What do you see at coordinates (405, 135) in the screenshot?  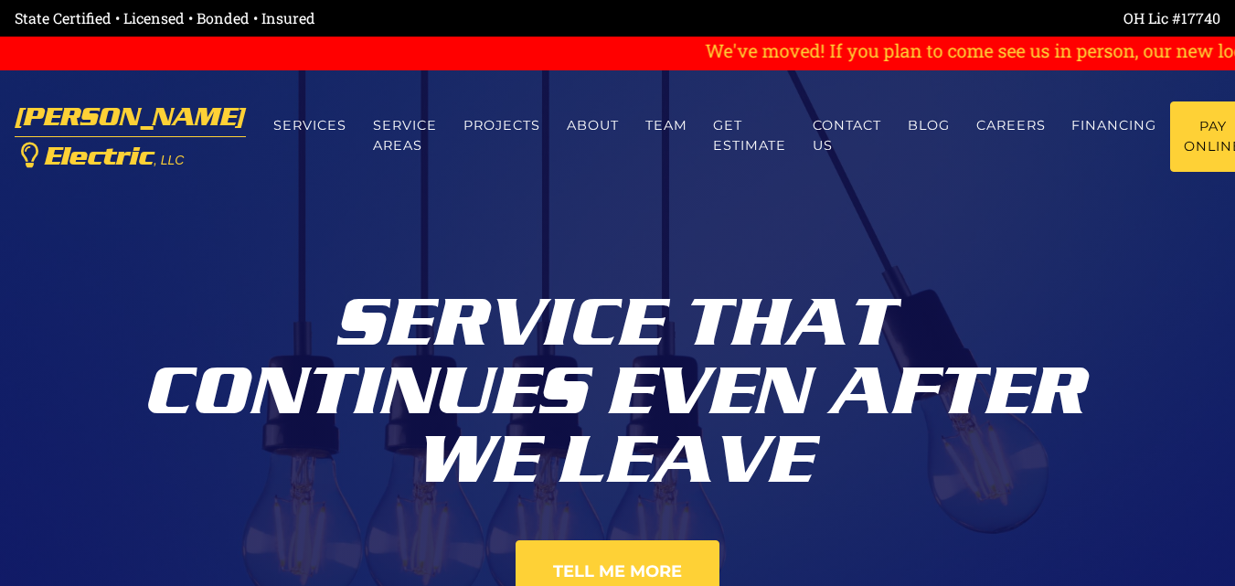 I see `a: Service Areas` at bounding box center [405, 135].